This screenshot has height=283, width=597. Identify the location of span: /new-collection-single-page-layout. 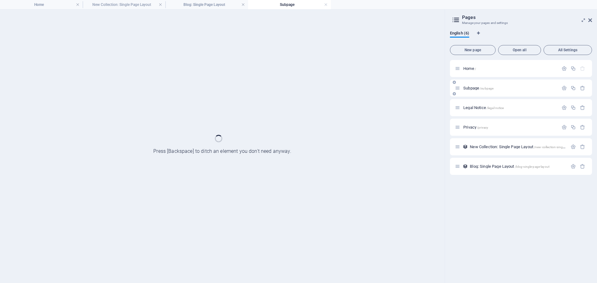
(558, 147).